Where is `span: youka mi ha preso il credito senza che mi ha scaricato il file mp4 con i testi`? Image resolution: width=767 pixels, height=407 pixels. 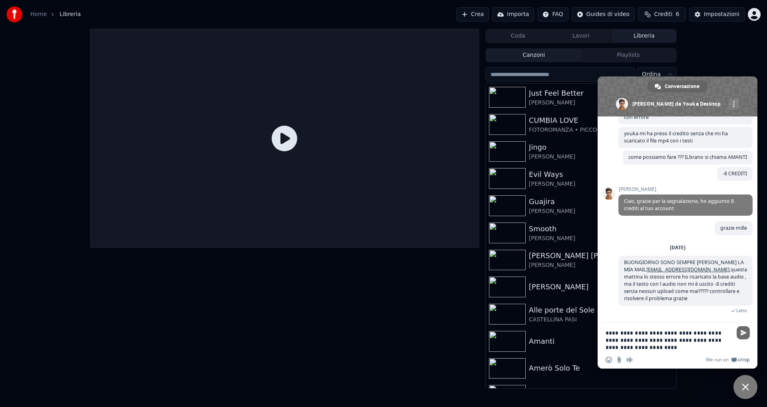
span: youka mi ha preso il credito senza che mi ha scaricato il file mp4 con i testi is located at coordinates (676, 137).